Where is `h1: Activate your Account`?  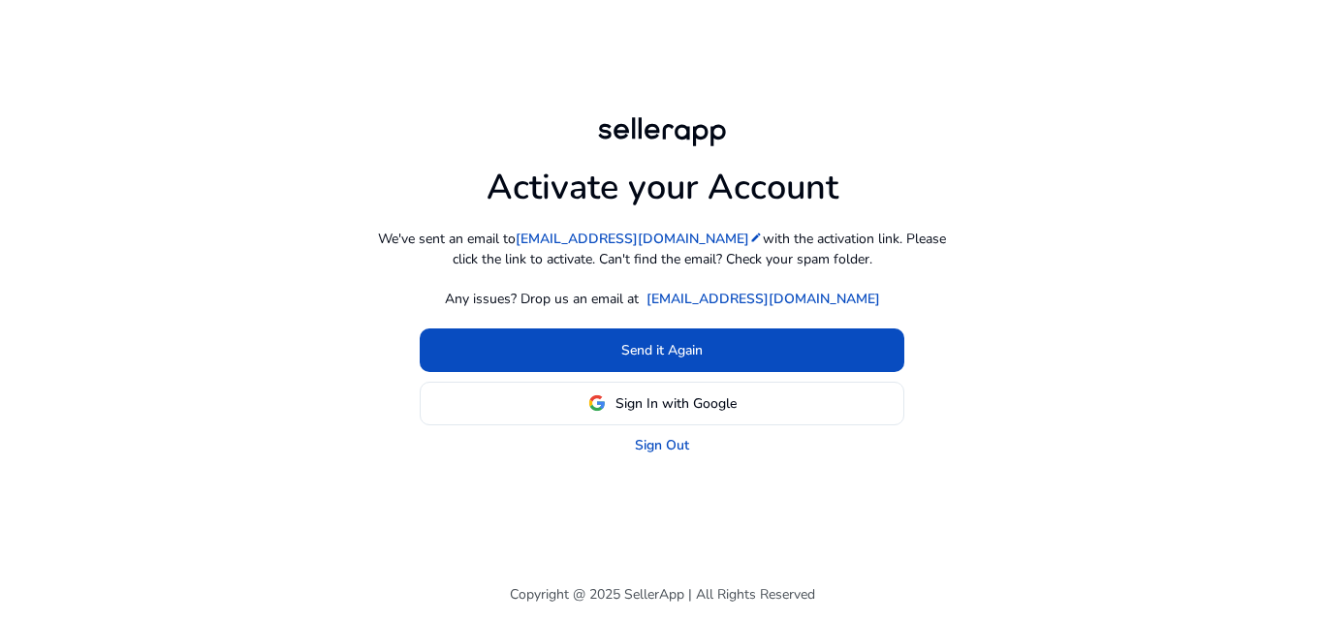
h1: Activate your Account is located at coordinates (662, 179).